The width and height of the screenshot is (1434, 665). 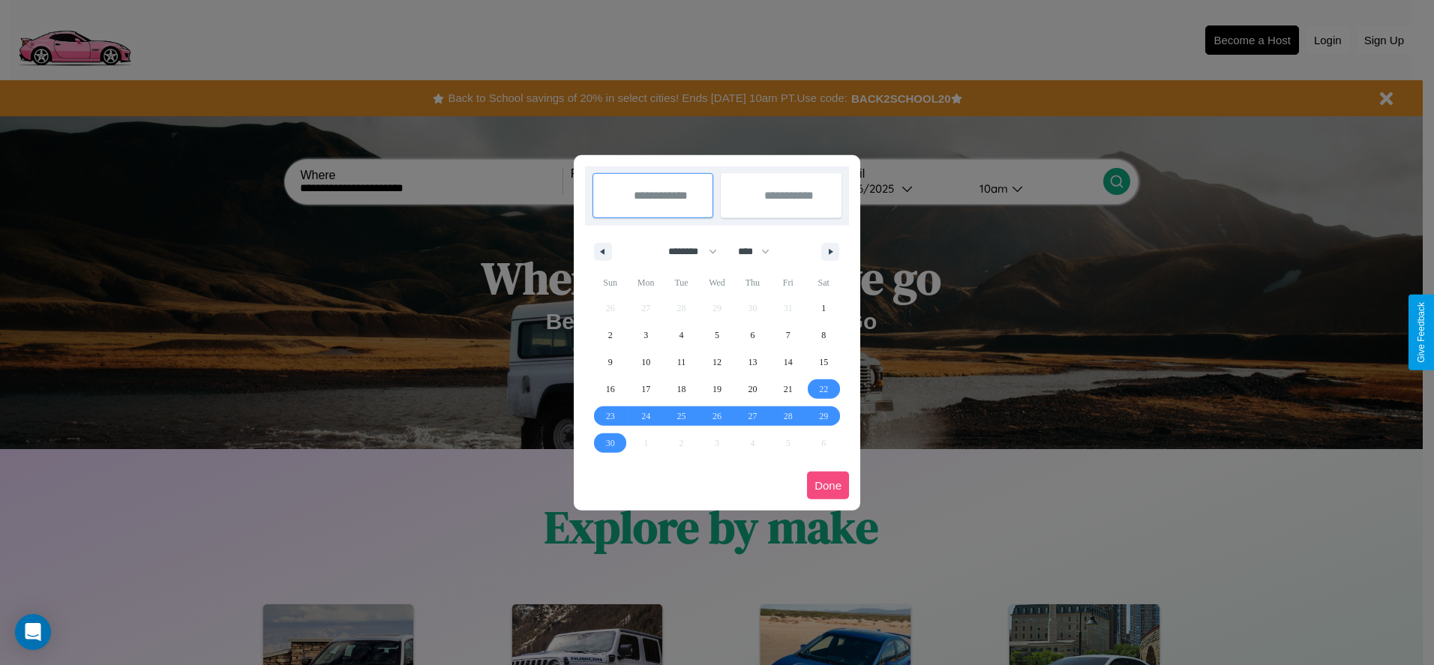 What do you see at coordinates (788, 335) in the screenshot?
I see `span: 7` at bounding box center [788, 335].